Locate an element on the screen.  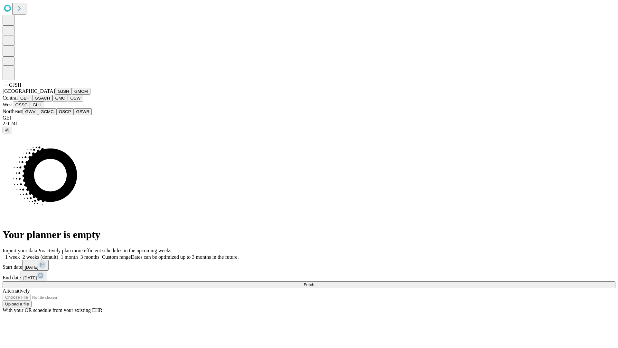
span: GJSH is located at coordinates (15, 85).